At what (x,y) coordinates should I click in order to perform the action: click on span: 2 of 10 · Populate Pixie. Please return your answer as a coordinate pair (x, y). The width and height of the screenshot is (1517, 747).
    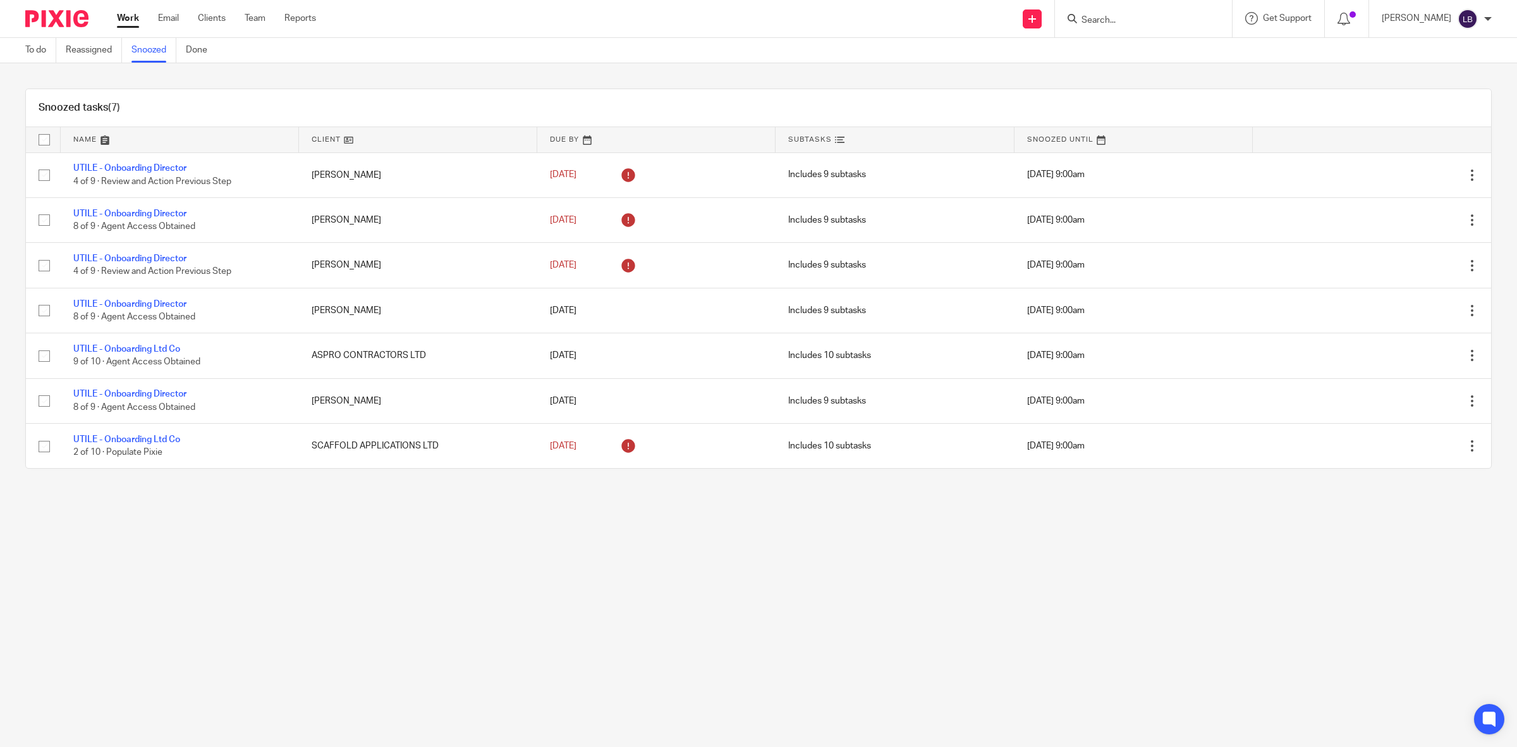
    Looking at the image, I should click on (118, 452).